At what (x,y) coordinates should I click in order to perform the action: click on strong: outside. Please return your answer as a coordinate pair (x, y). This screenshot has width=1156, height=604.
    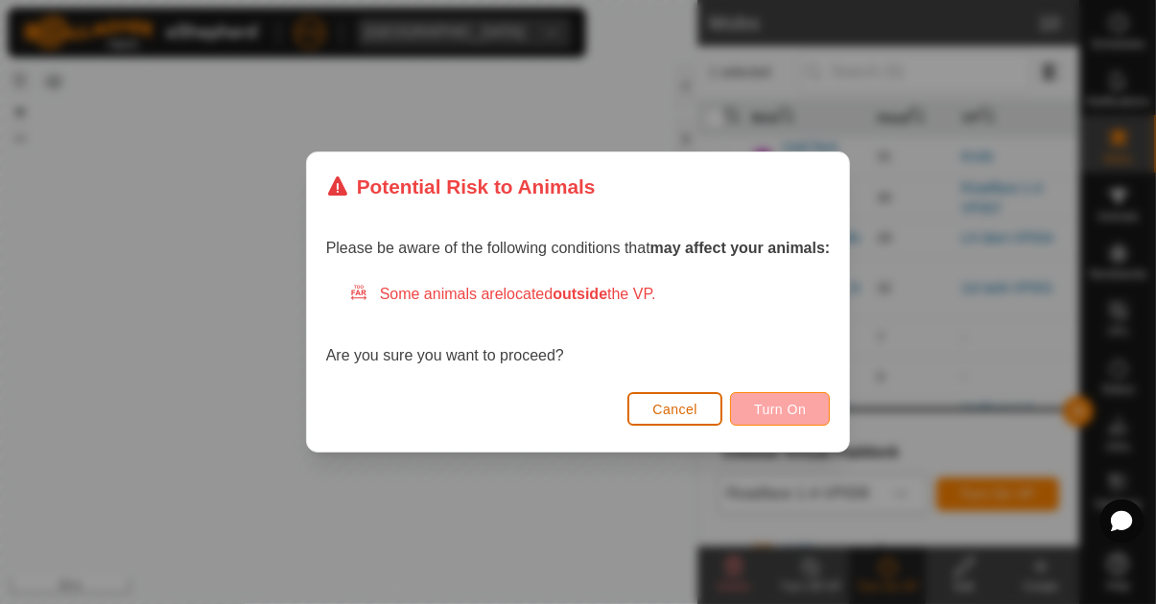
    Looking at the image, I should click on (580, 294).